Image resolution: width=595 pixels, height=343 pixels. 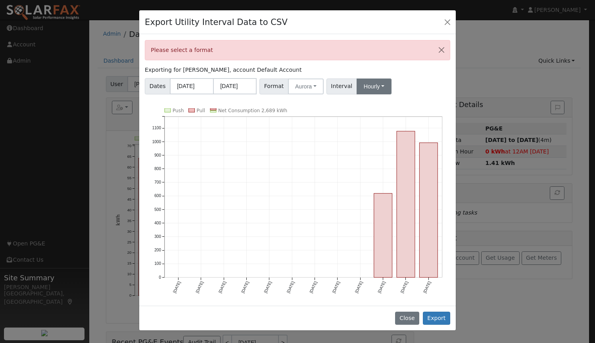 What do you see at coordinates (306, 87) in the screenshot?
I see `button: Aurora` at bounding box center [306, 87].